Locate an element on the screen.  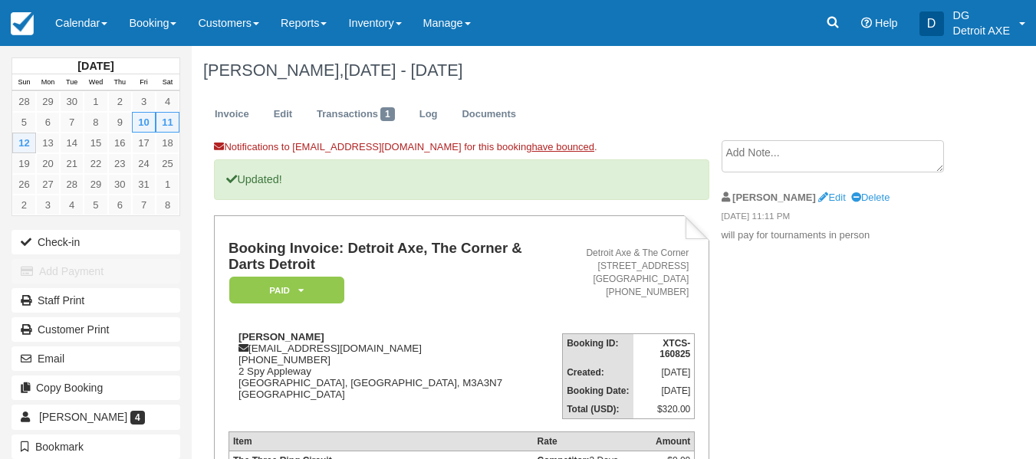
a: Documents is located at coordinates (488, 114).